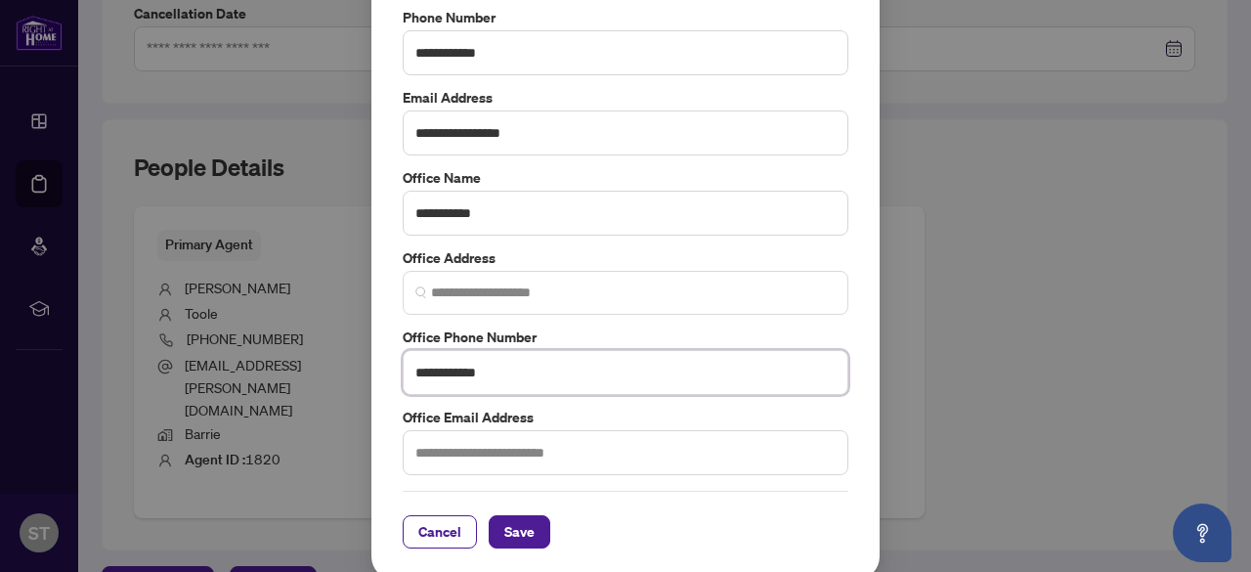  I want to click on button: Save, so click(519, 532).